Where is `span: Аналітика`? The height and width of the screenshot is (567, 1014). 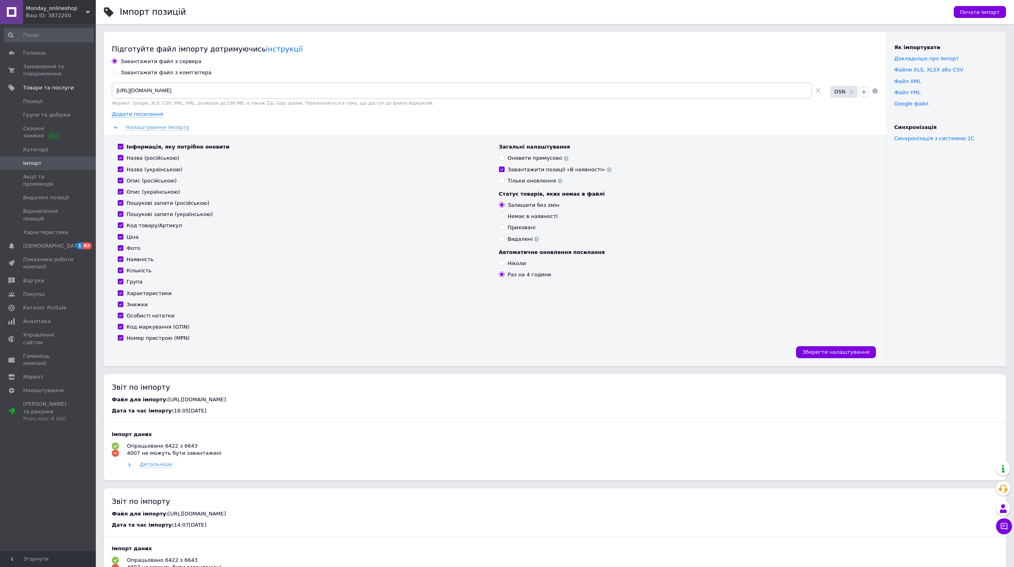
span: Аналітика is located at coordinates (37, 321).